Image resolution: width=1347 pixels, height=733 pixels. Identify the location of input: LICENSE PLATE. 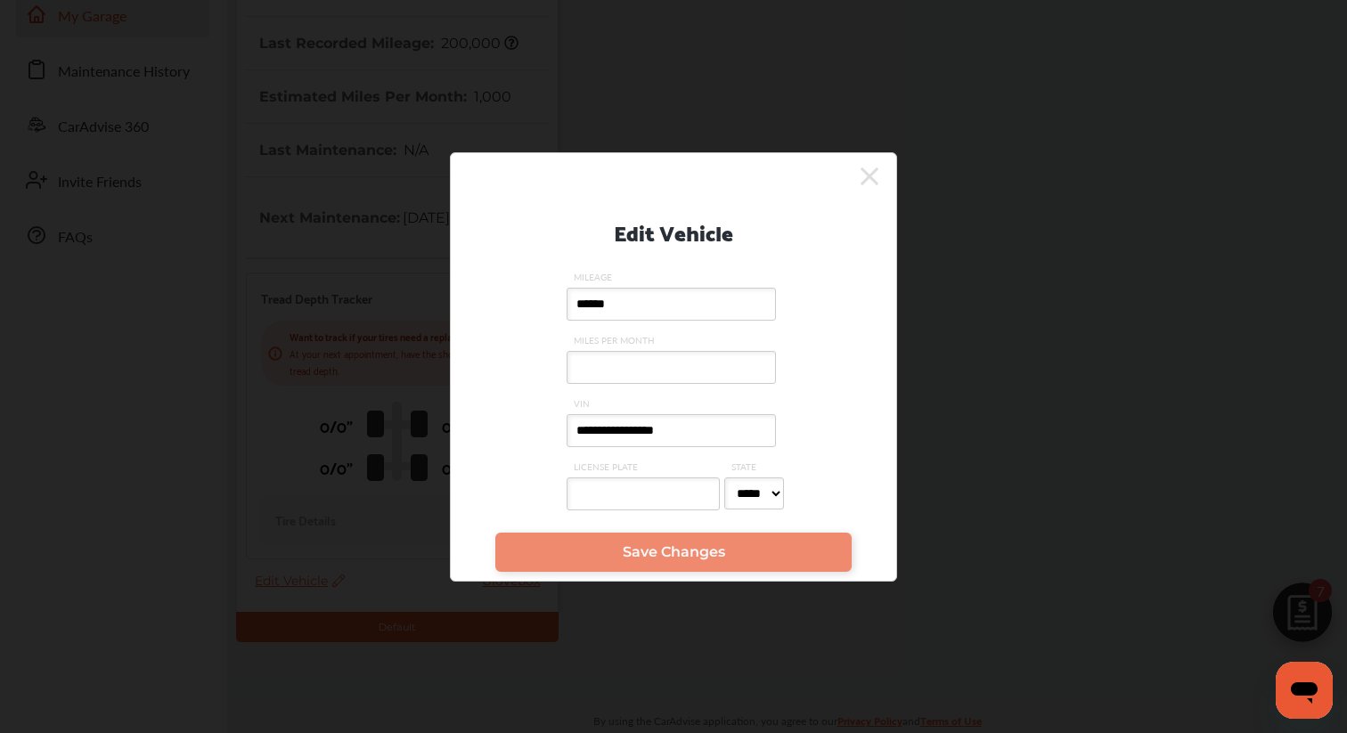
(643, 494).